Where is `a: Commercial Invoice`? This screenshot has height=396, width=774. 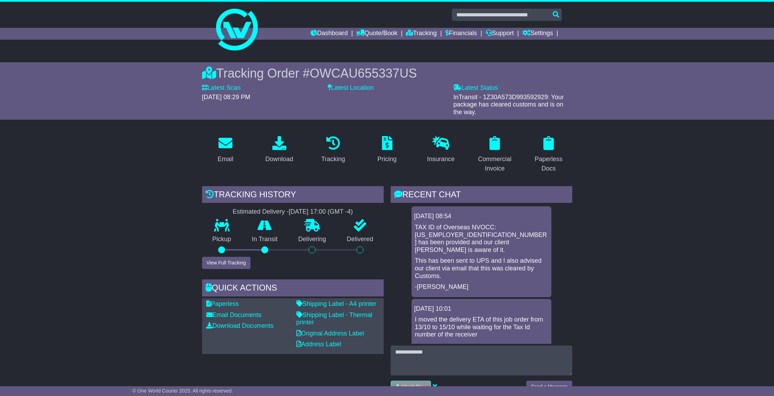 a: Commercial Invoice is located at coordinates (495, 155).